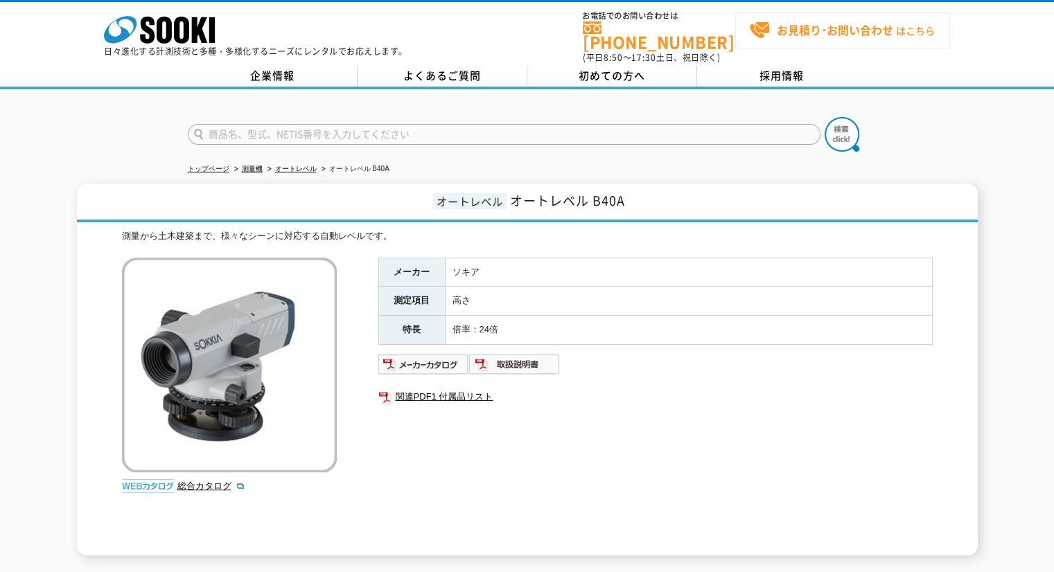 This screenshot has width=1054, height=572. What do you see at coordinates (411, 330) in the screenshot?
I see `th: 特長` at bounding box center [411, 330].